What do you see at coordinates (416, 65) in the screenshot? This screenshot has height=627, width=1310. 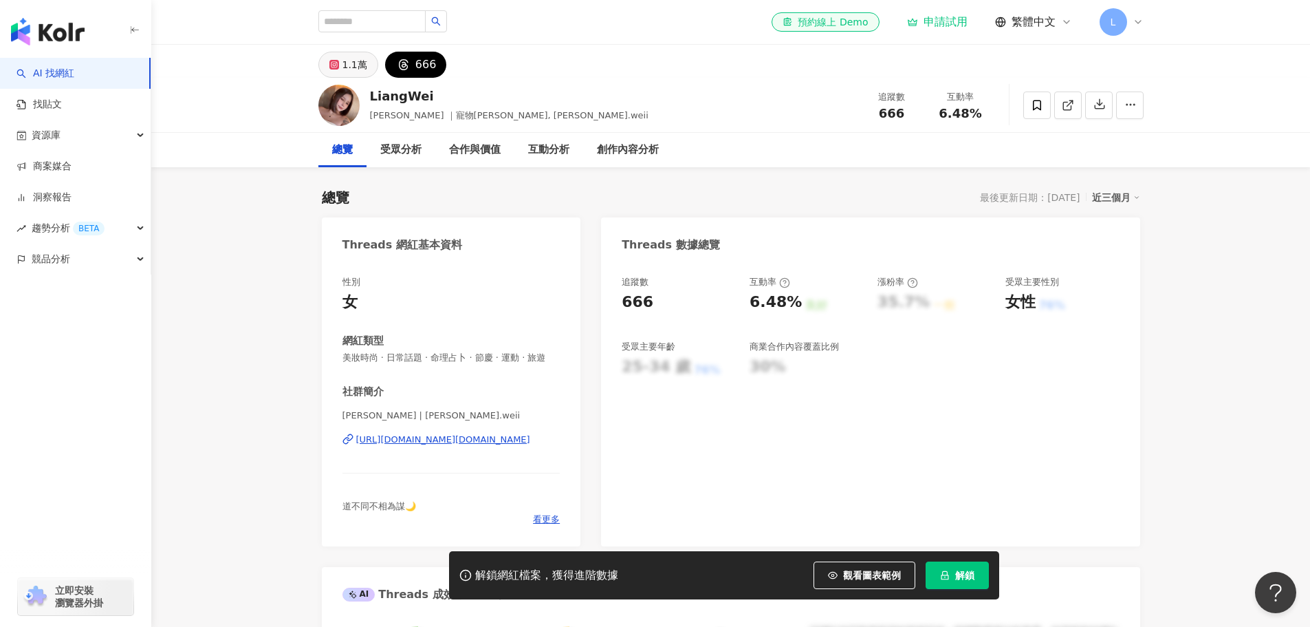 I see `button: 666` at bounding box center [416, 65].